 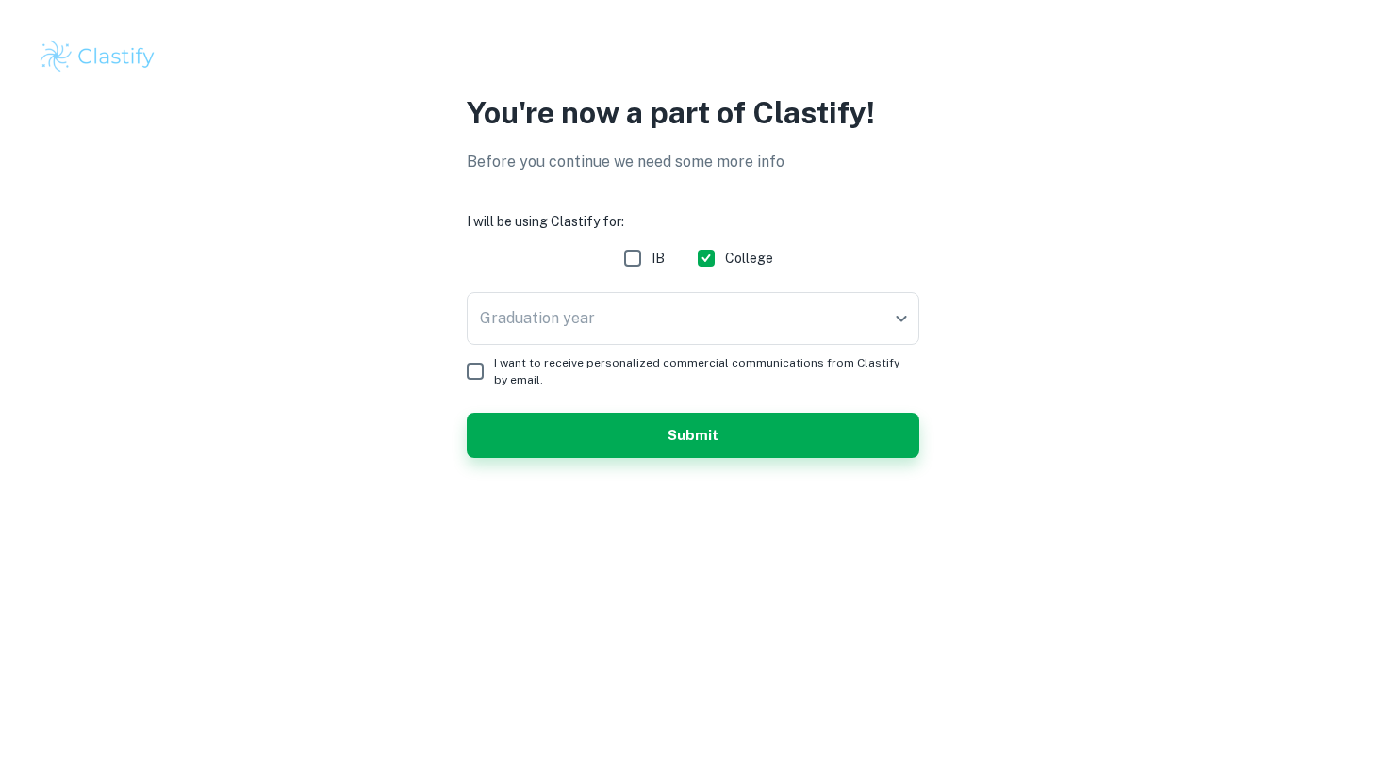 What do you see at coordinates (749, 258) in the screenshot?
I see `span: College` at bounding box center [749, 258].